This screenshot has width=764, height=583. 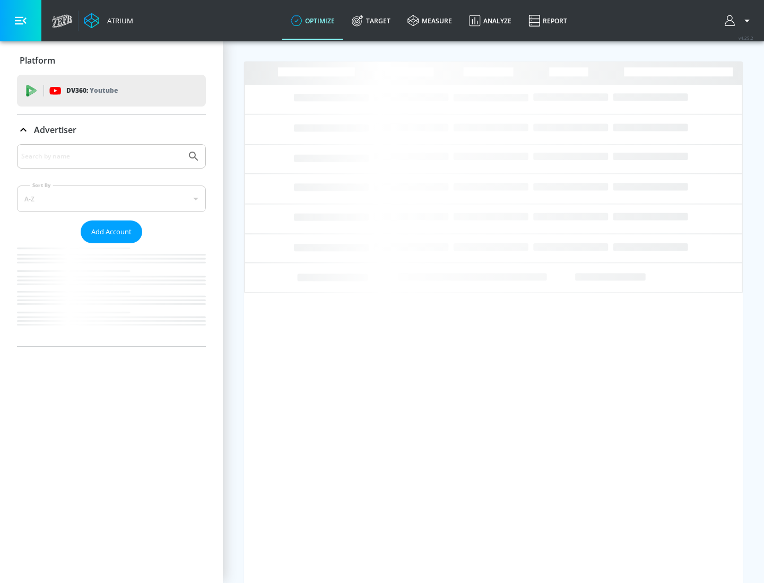 I want to click on p: DV360:, so click(x=92, y=91).